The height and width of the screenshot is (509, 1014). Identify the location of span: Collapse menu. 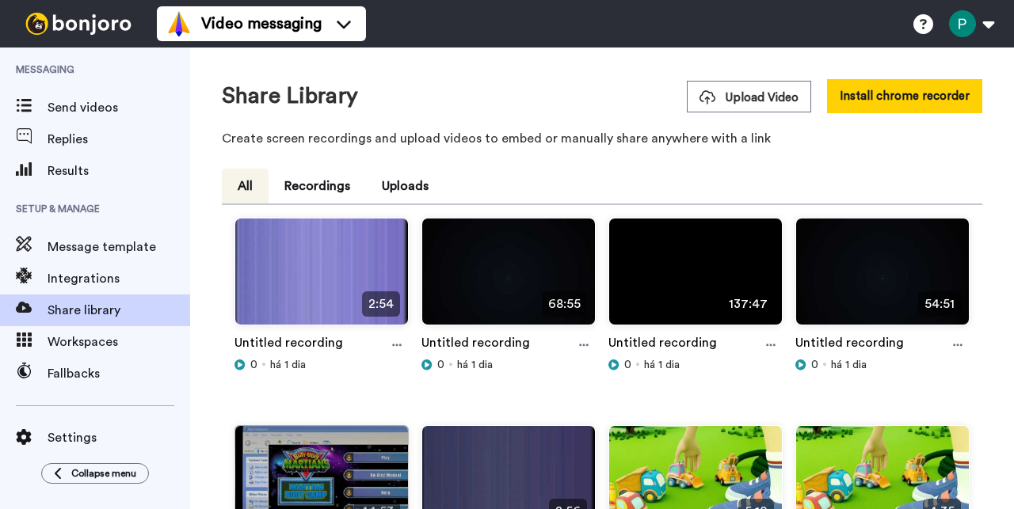
(104, 474).